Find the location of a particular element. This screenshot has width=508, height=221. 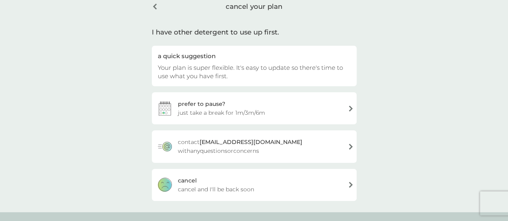

div: a quick suggestion is located at coordinates (254, 56).